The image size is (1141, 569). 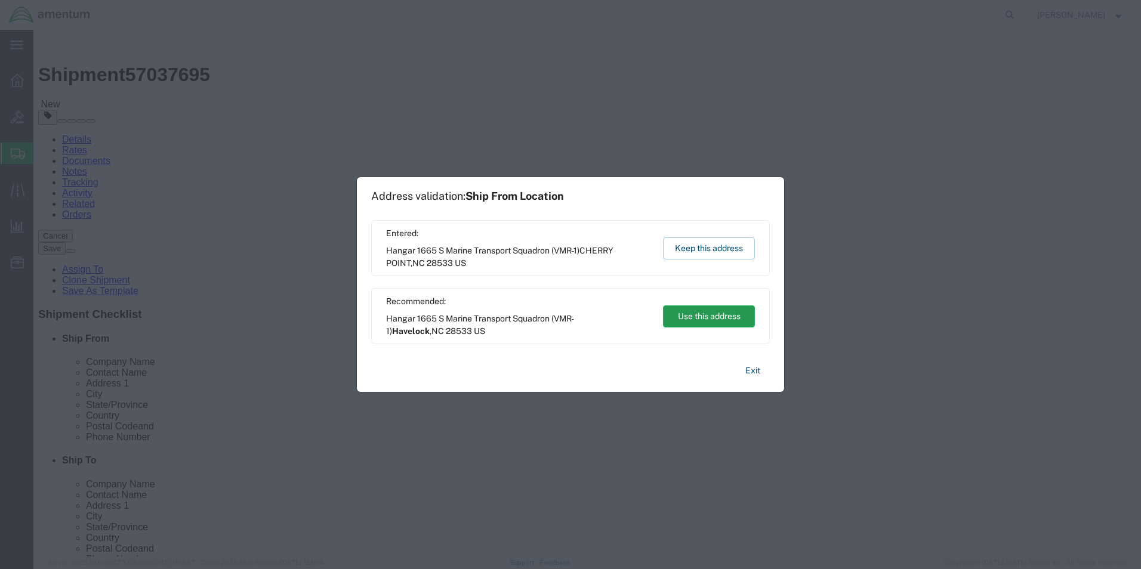 I want to click on span: Entered:, so click(x=518, y=233).